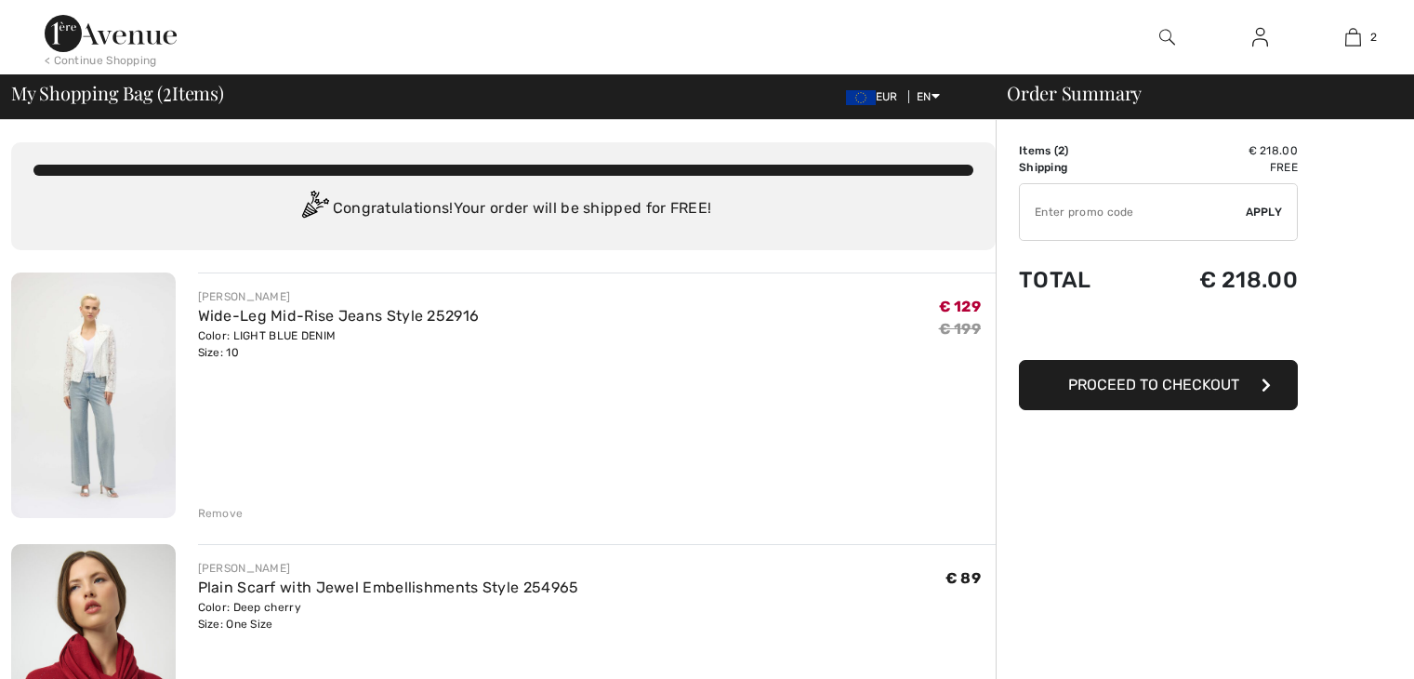 The width and height of the screenshot is (1414, 679). What do you see at coordinates (100, 60) in the screenshot?
I see `div: < Continue Shopping` at bounding box center [100, 60].